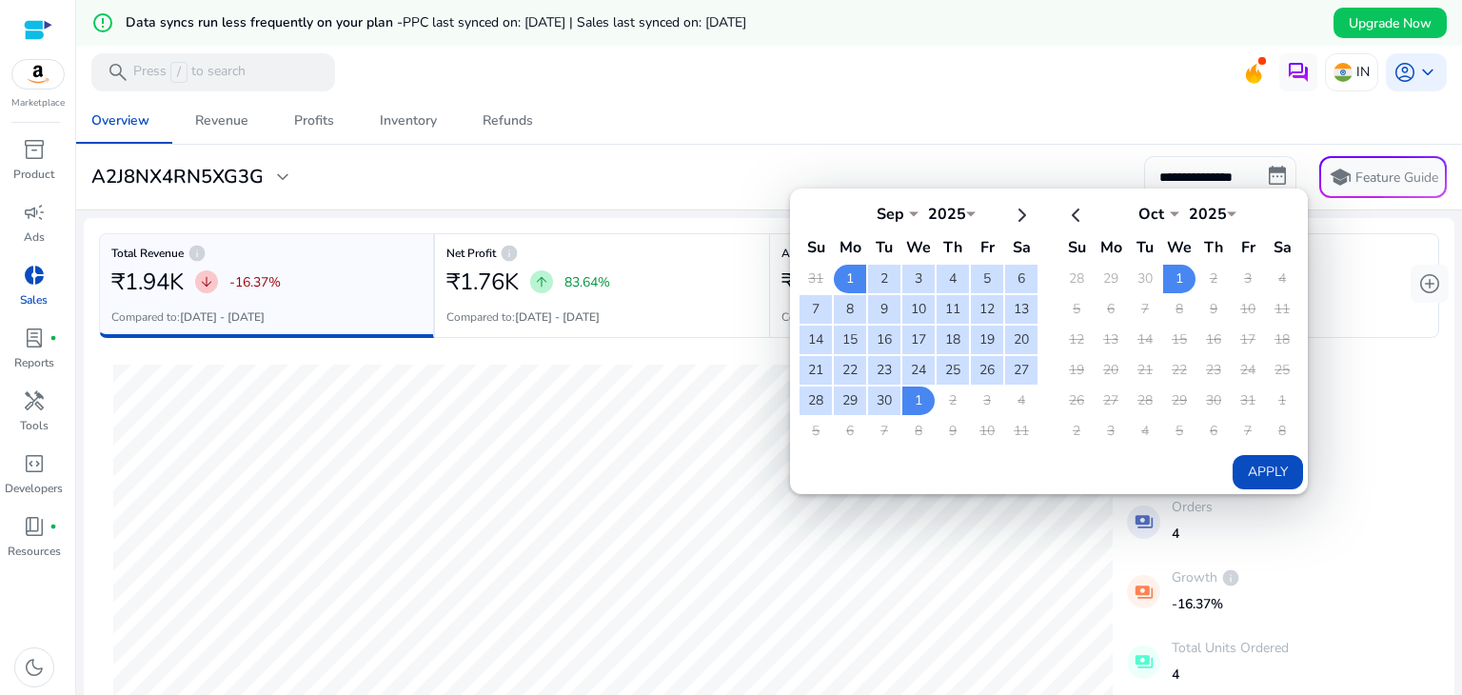 The image size is (1462, 695). I want to click on h6: Total Revenue, so click(267, 253).